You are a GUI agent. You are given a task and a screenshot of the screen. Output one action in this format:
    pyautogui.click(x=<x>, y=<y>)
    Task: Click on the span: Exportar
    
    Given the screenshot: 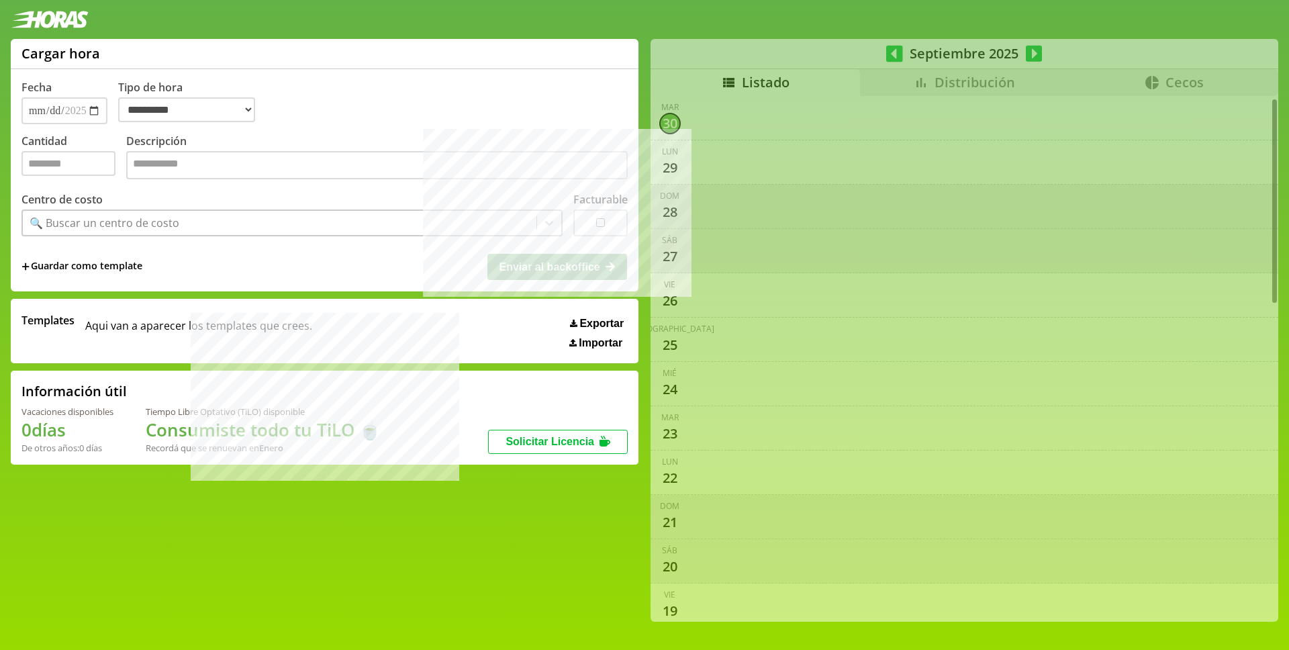 What is the action you would take?
    pyautogui.click(x=602, y=324)
    